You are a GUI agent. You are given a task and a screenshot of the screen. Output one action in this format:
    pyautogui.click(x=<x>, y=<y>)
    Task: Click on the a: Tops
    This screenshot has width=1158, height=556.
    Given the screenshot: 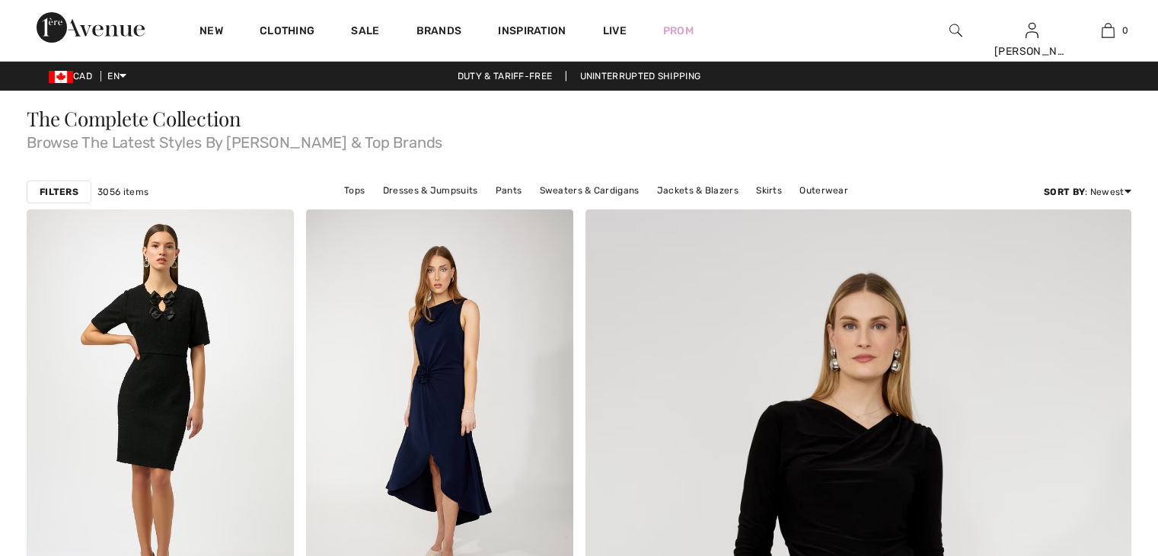 What is the action you would take?
    pyautogui.click(x=354, y=190)
    